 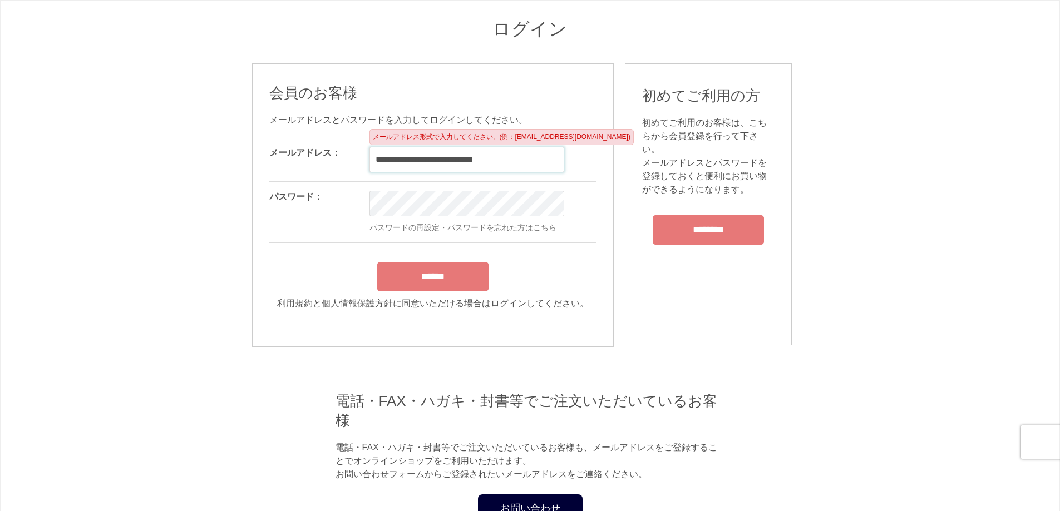 I want to click on p: 電話・FAX・ハガキ・封書等でご注文いただいているお客様も、メールアドレスをご登録することでオンラインショップをご利用いただけます。 お問い合わせフォームからご登録されたいメールアドレスをご連絡..., so click(x=530, y=461).